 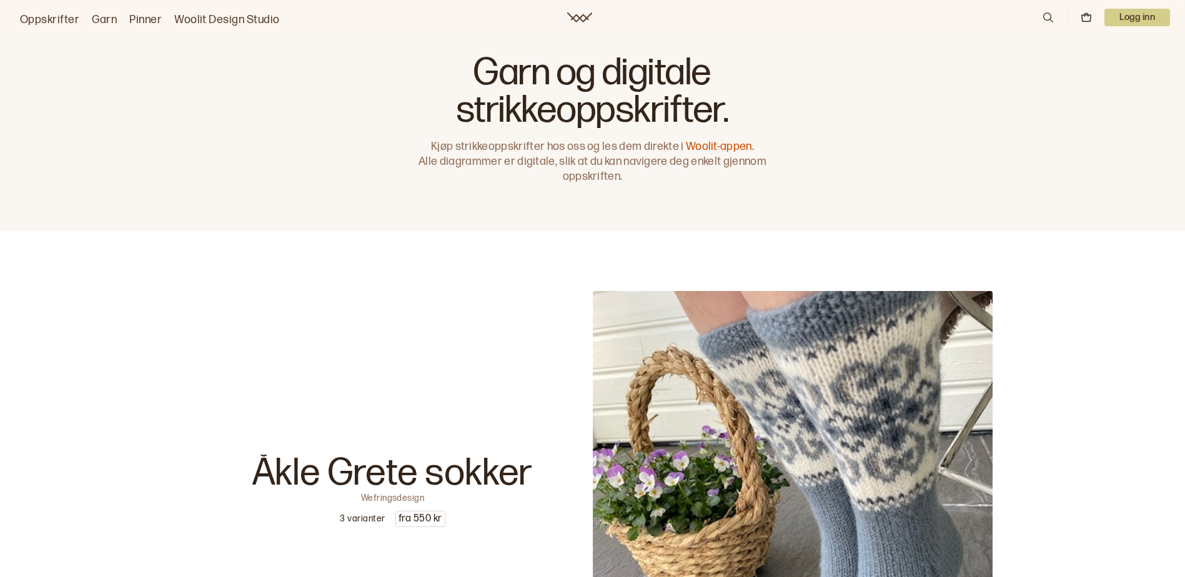 What do you see at coordinates (421, 519) in the screenshot?
I see `p: fra 550 kr` at bounding box center [421, 519].